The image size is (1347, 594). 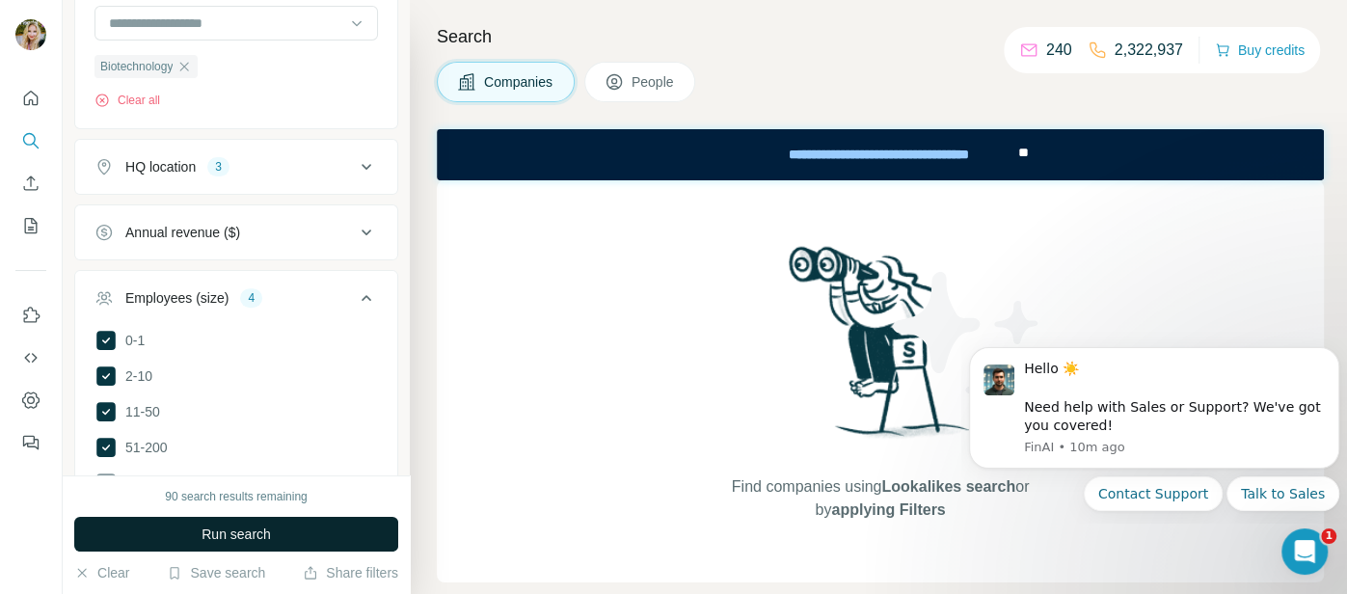 I want to click on img: Profile image for FinAI, so click(x=38, y=48).